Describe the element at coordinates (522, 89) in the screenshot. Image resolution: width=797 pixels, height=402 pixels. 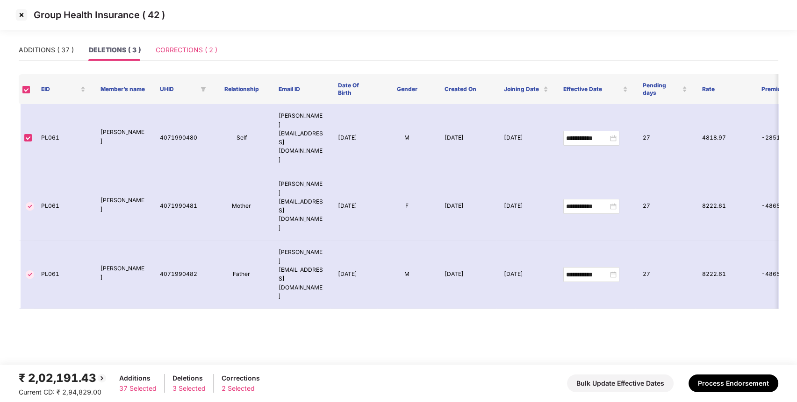
I see `span: Joining Date` at that location.